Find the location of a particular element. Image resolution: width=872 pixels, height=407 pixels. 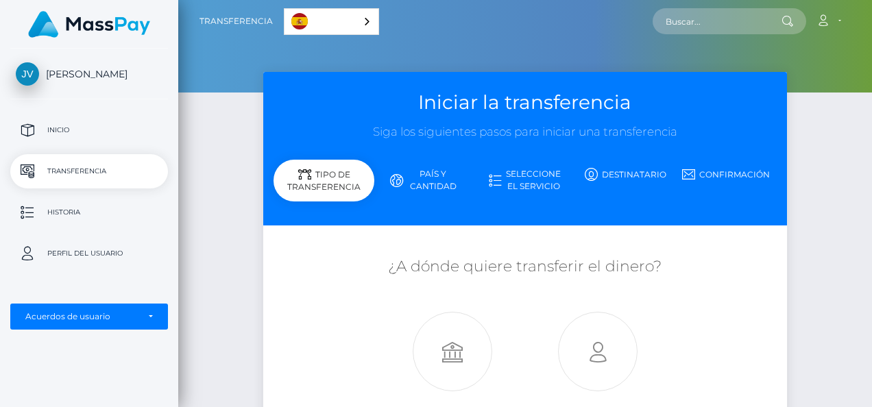

p: Inicio is located at coordinates (89, 130).